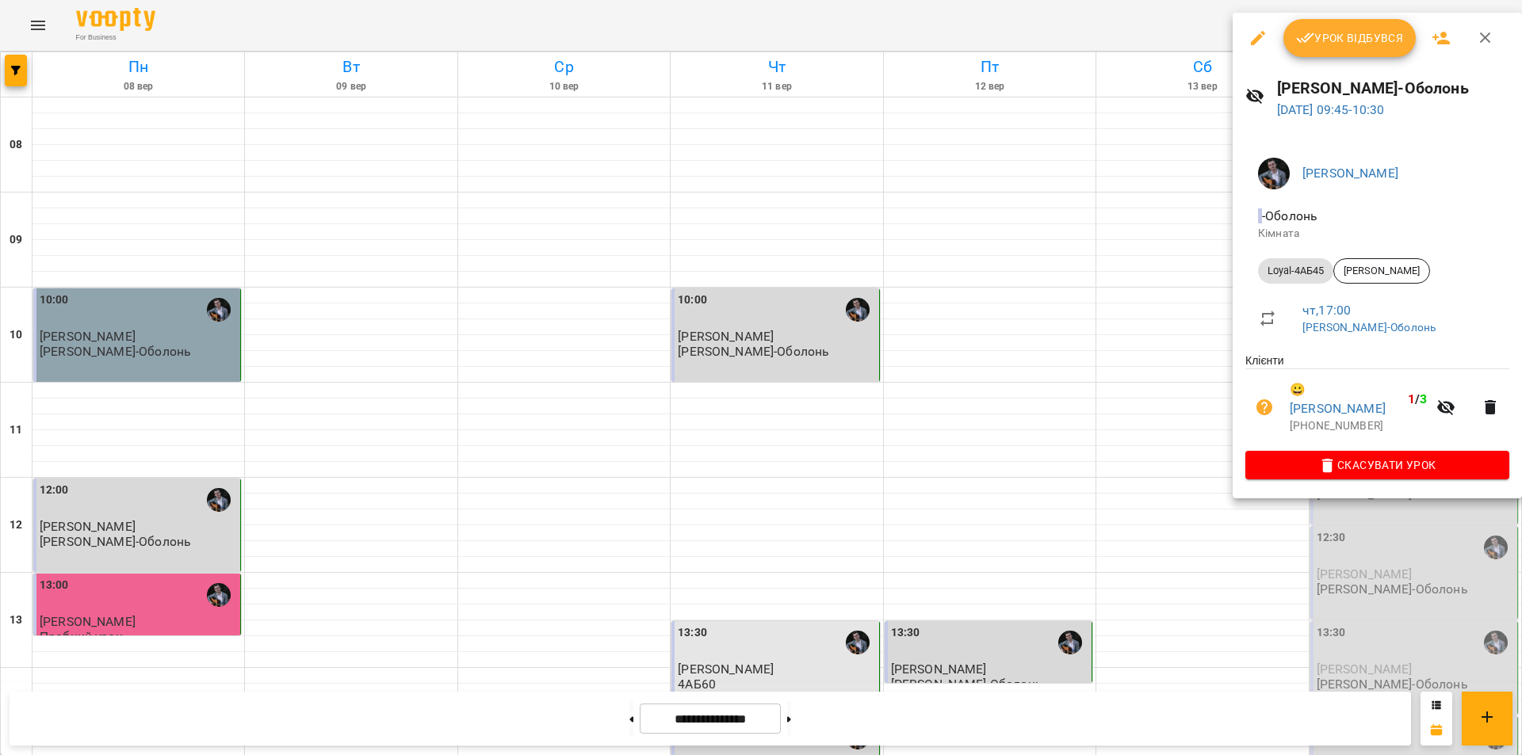 This screenshot has width=1522, height=755. Describe the element at coordinates (1411, 399) in the screenshot. I see `span: 1` at that location.